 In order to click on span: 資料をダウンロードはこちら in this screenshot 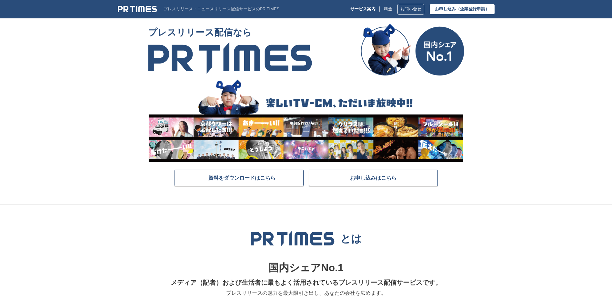, I will do `click(242, 178)`.